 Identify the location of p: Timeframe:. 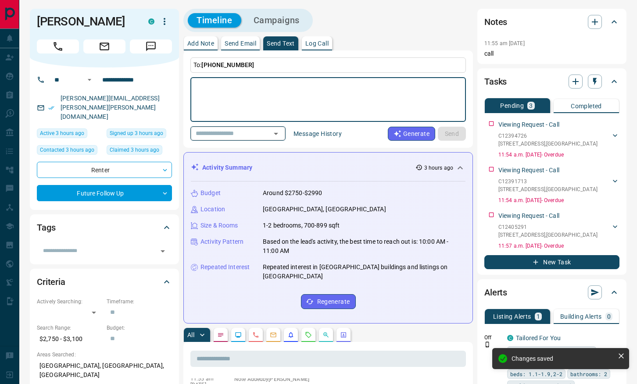
(139, 302).